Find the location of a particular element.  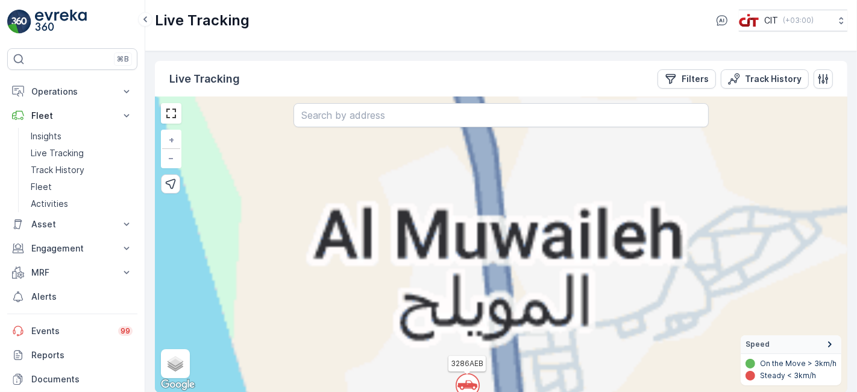

a: Insights is located at coordinates (81, 136).